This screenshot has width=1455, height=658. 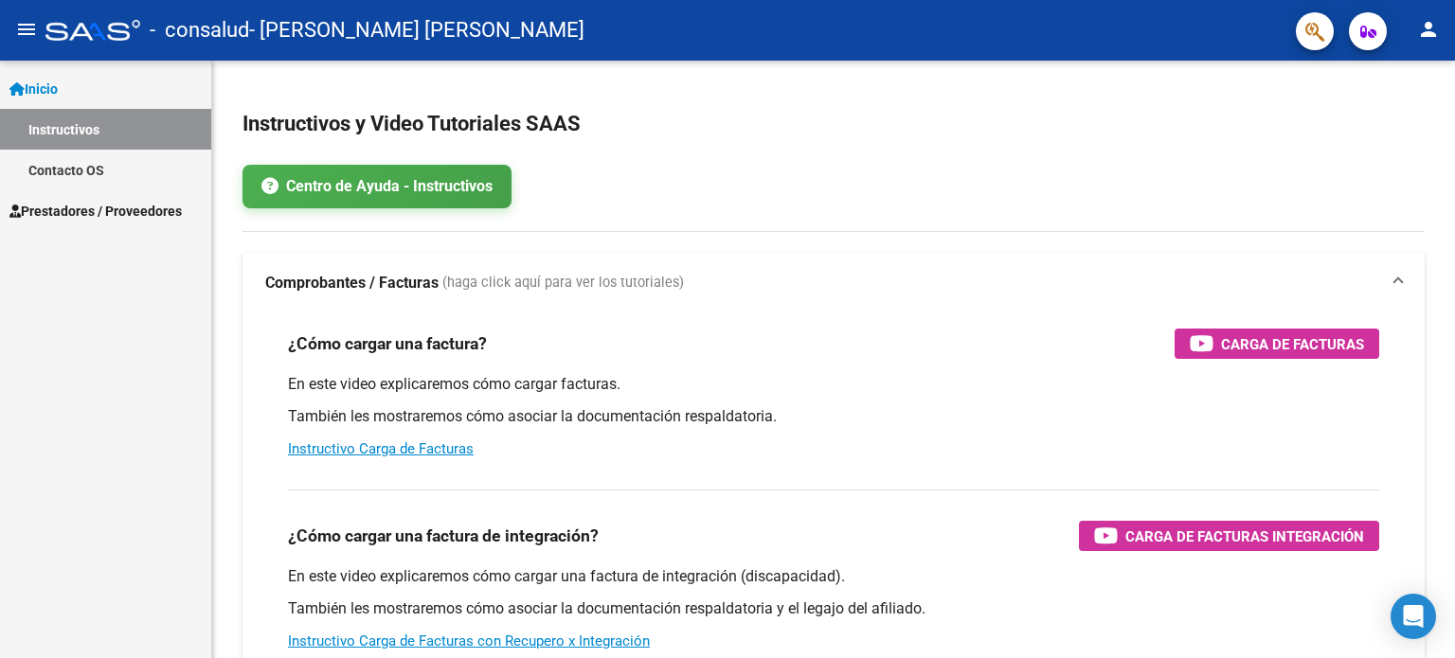 I want to click on span: - consalud, so click(x=199, y=30).